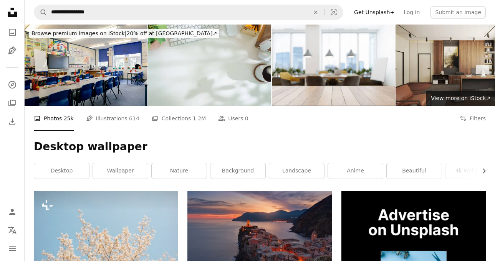 This screenshot has width=495, height=261. What do you see at coordinates (112, 119) in the screenshot?
I see `a: Illustrations 614` at bounding box center [112, 119].